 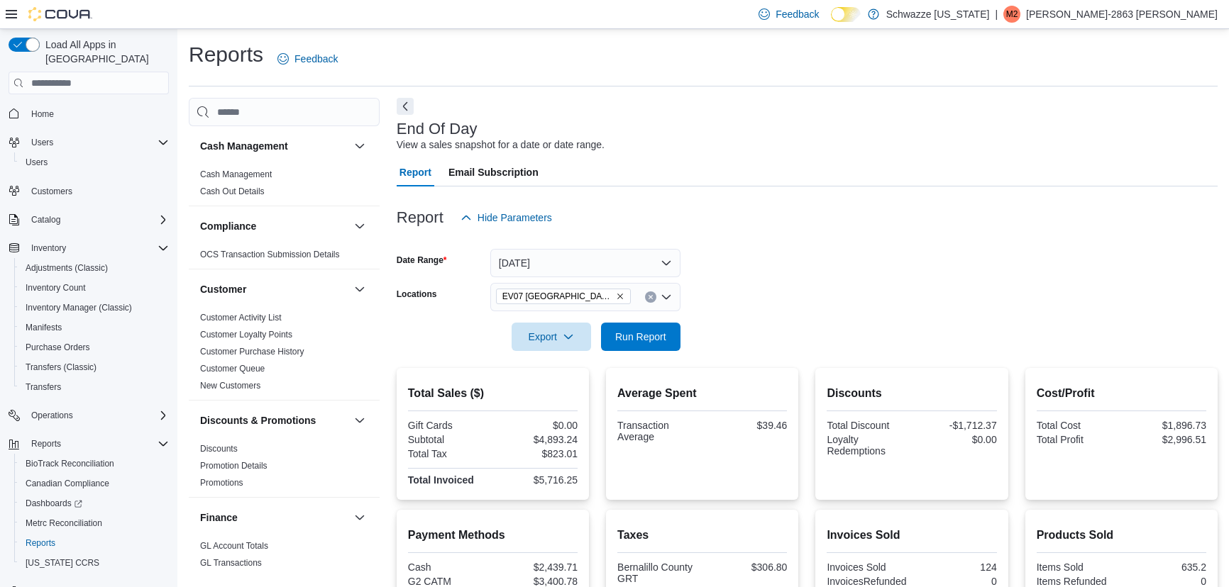 What do you see at coordinates (94, 563) in the screenshot?
I see `span: Washington CCRS` at bounding box center [94, 563].